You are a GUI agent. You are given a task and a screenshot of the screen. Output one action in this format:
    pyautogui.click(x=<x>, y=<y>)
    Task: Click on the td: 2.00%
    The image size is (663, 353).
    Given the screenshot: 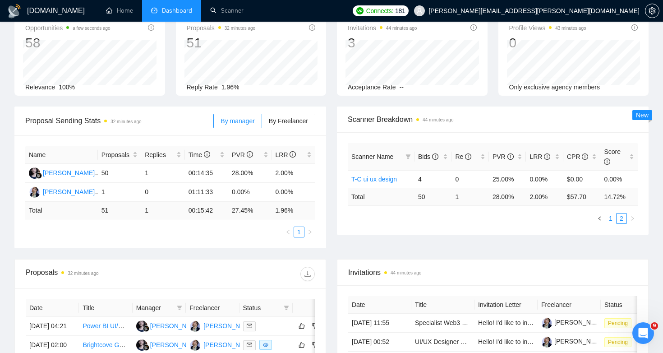 What is the action you would take?
    pyautogui.click(x=294, y=173)
    